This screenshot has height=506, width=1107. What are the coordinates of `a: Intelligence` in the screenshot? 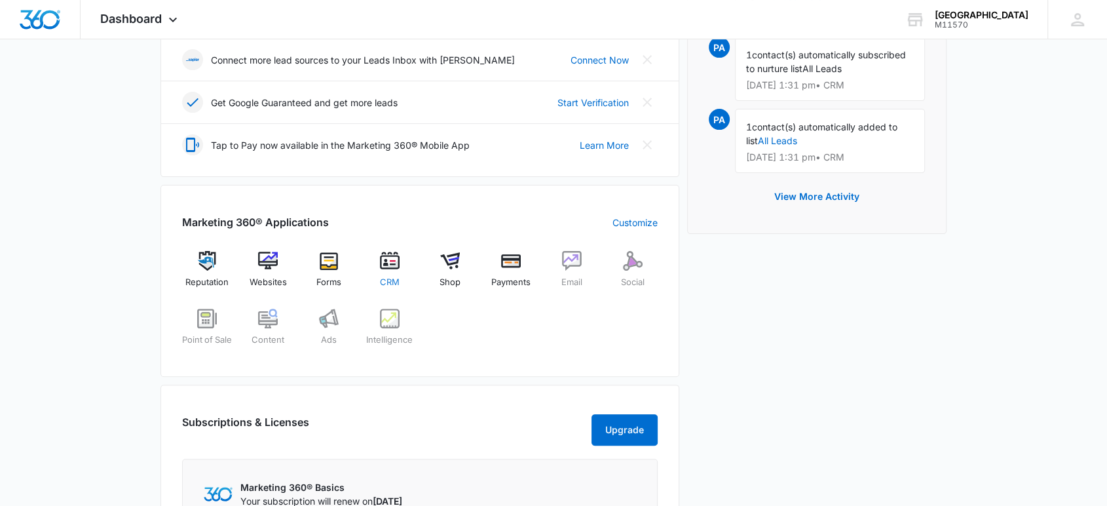 It's located at (389, 332).